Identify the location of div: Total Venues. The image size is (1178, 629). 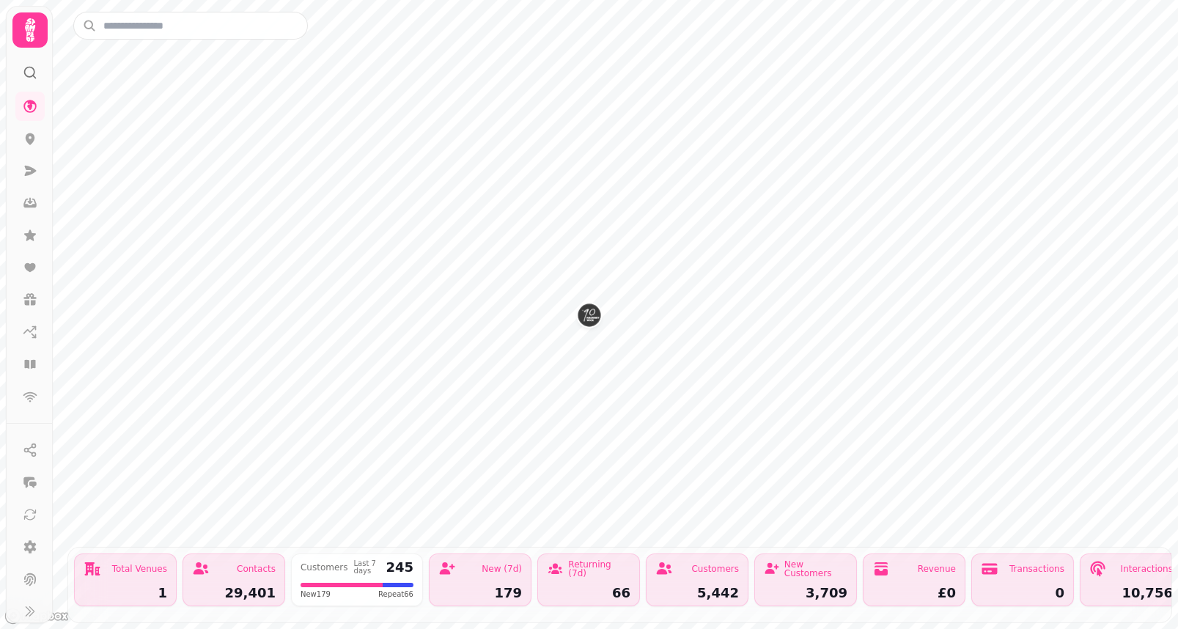
(139, 569).